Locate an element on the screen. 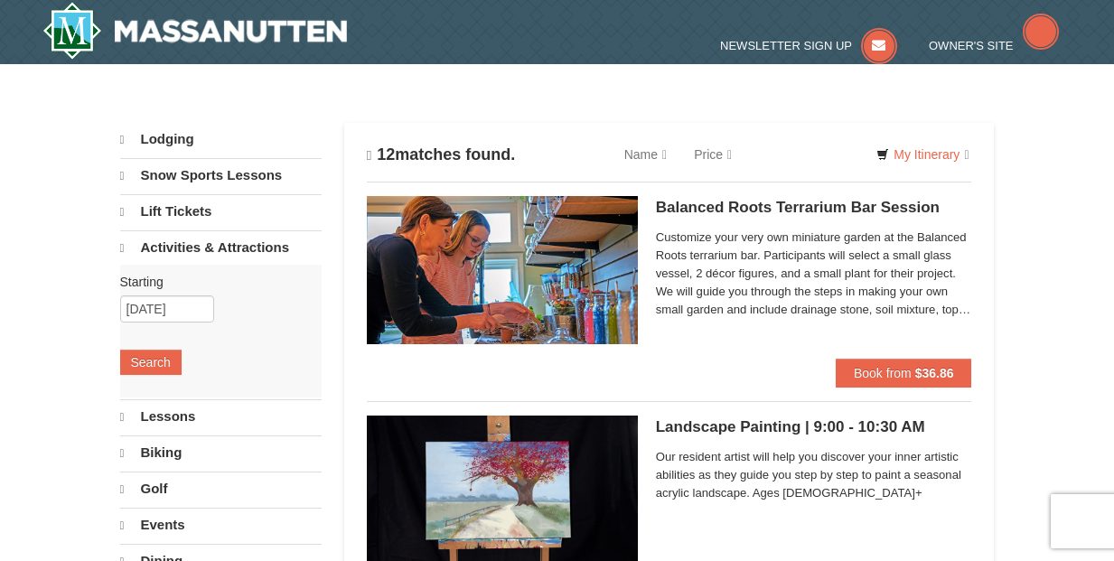 The width and height of the screenshot is (1114, 561). span: 12 is located at coordinates (386, 155).